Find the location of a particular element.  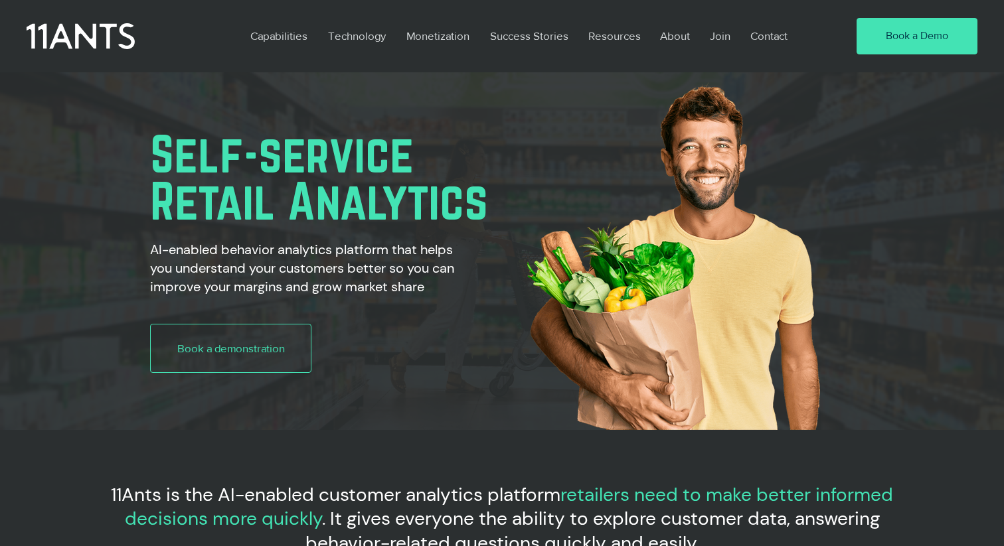

a: Book a demonstration is located at coordinates (230, 349).